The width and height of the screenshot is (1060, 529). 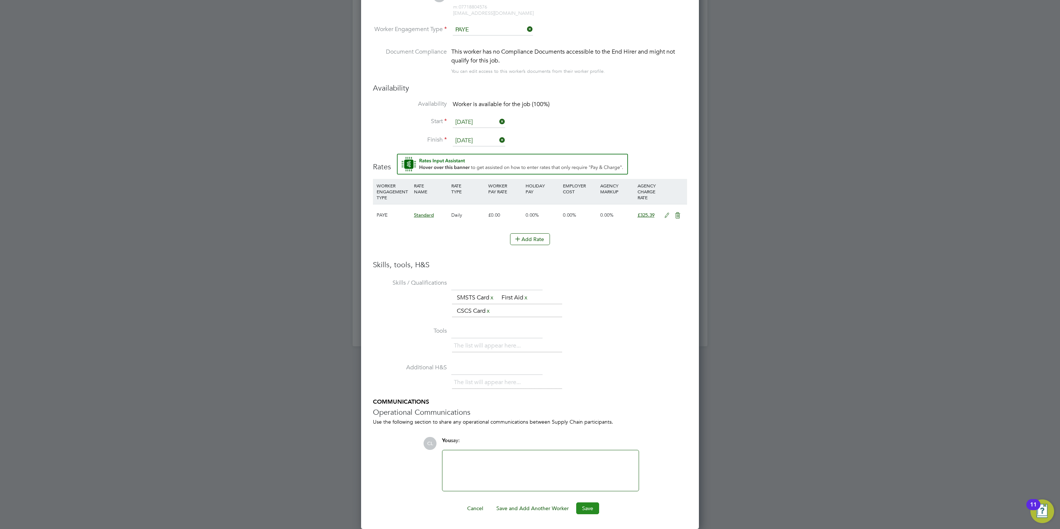 I want to click on div: WORKER ENGAGEMENT TYPE, so click(x=393, y=192).